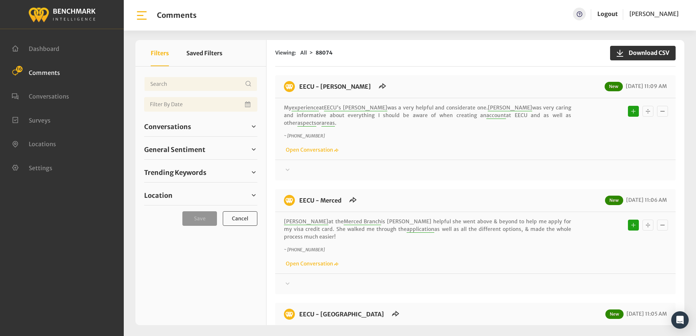 This screenshot has width=696, height=336. Describe the element at coordinates (335, 87) in the screenshot. I see `h6: EECU - Selma Branch` at that location.